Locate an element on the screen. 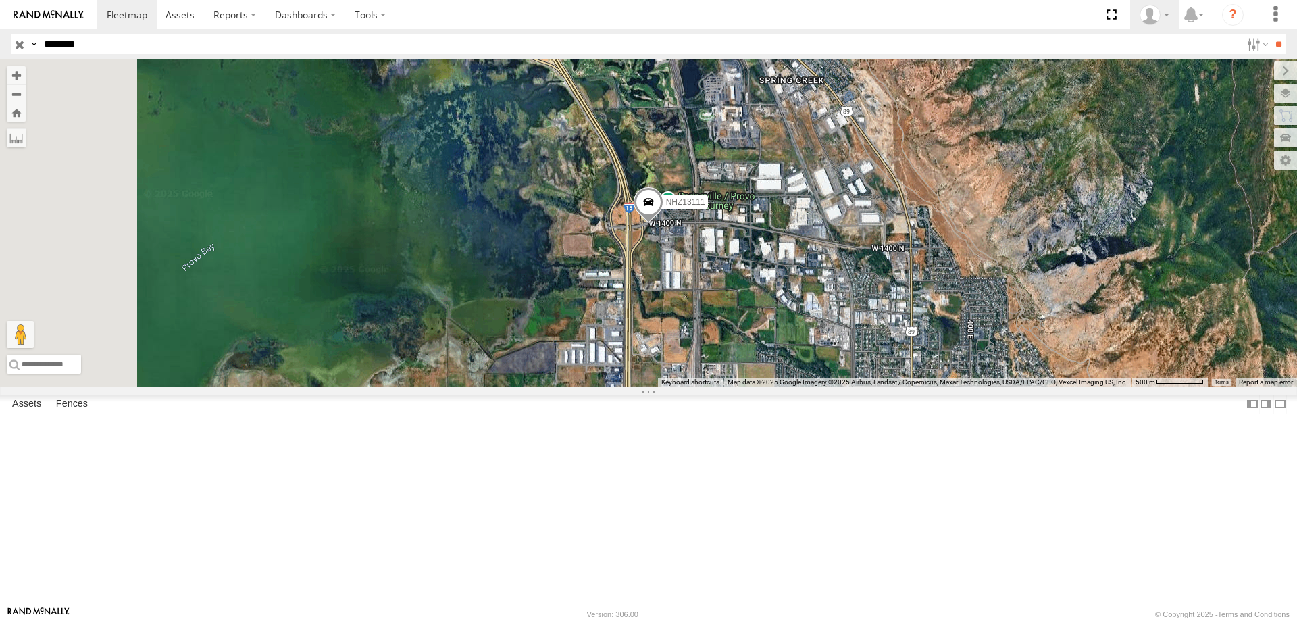 The height and width of the screenshot is (621, 1297). label: Assets is located at coordinates (26, 404).